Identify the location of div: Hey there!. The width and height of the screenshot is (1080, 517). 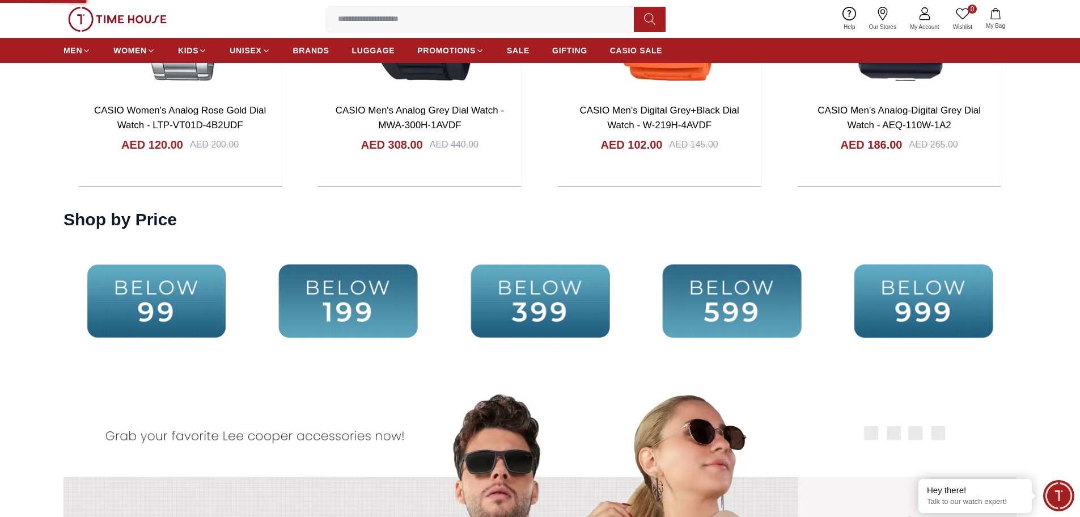
(975, 490).